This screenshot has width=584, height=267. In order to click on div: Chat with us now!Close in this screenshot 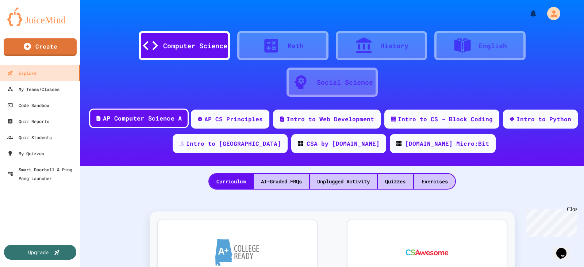, I will do `click(27, 24)`.